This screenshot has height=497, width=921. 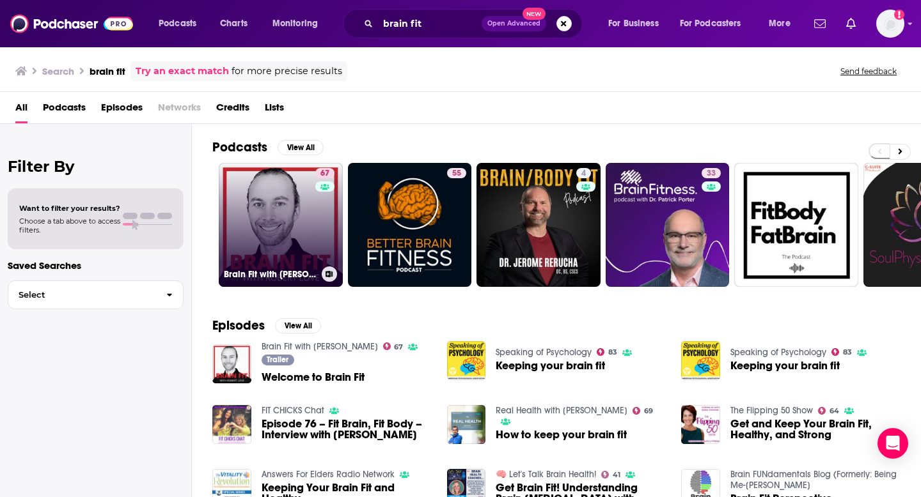 What do you see at coordinates (21, 110) in the screenshot?
I see `a: All` at bounding box center [21, 110].